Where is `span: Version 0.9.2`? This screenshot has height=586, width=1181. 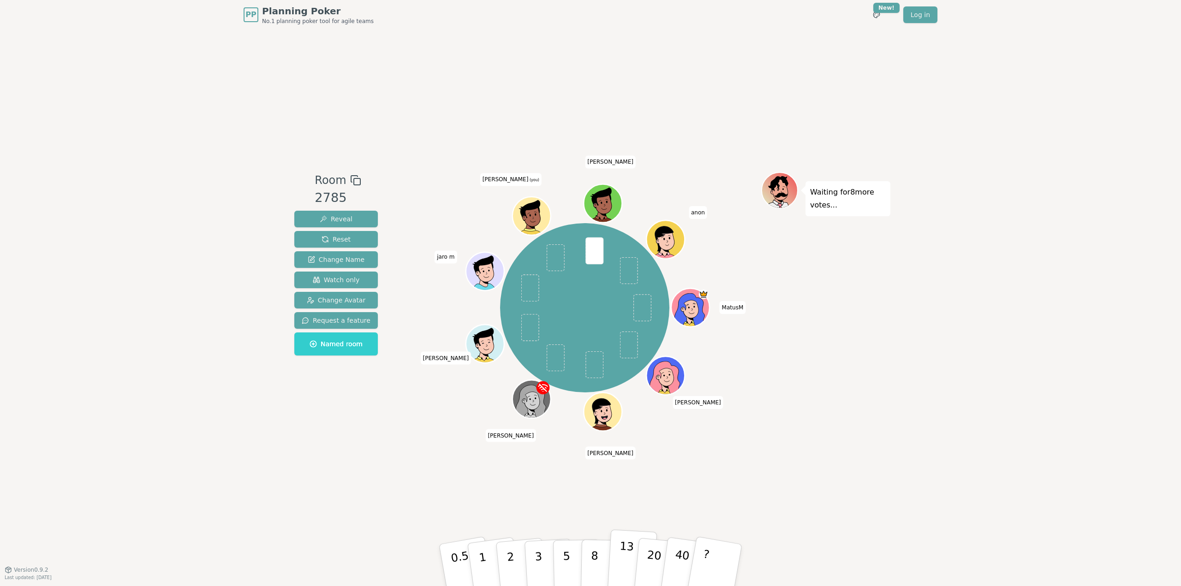 span: Version 0.9.2 is located at coordinates (31, 570).